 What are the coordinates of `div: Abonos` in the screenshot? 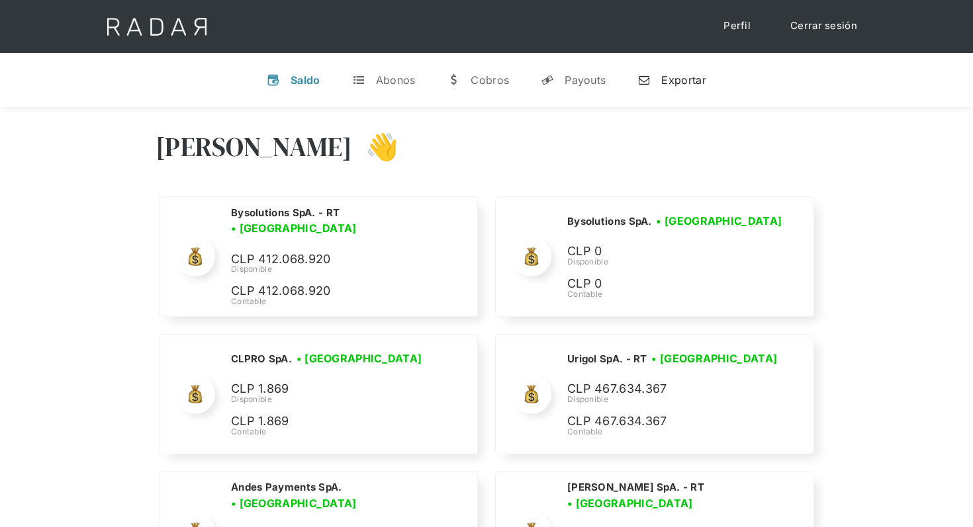 It's located at (396, 80).